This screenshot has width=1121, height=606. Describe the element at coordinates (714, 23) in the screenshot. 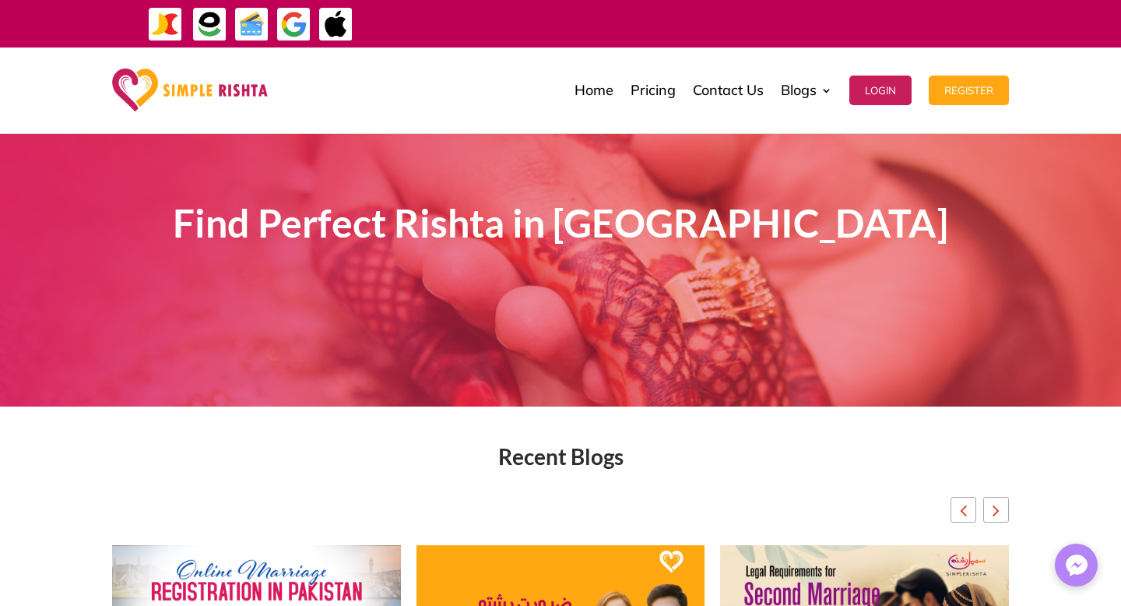

I see `strong: جاز کیش` at that location.